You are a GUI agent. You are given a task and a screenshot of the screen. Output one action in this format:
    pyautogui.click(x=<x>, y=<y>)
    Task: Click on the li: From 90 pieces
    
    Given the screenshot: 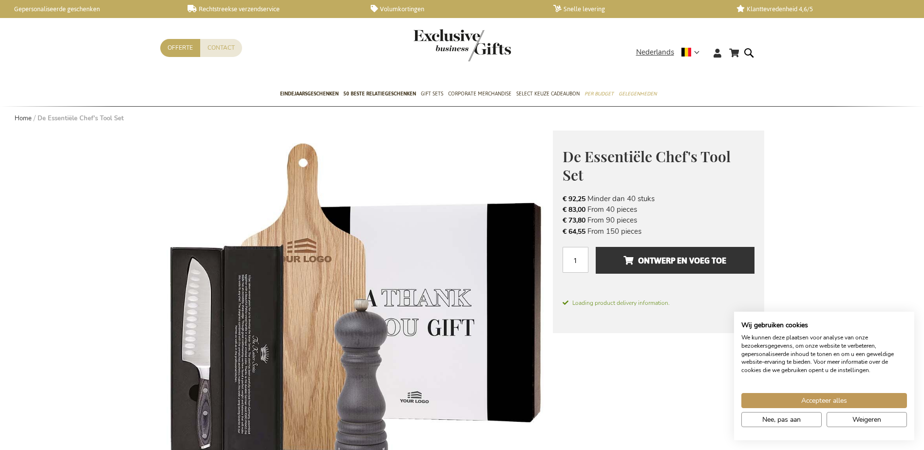 What is the action you would take?
    pyautogui.click(x=659, y=220)
    